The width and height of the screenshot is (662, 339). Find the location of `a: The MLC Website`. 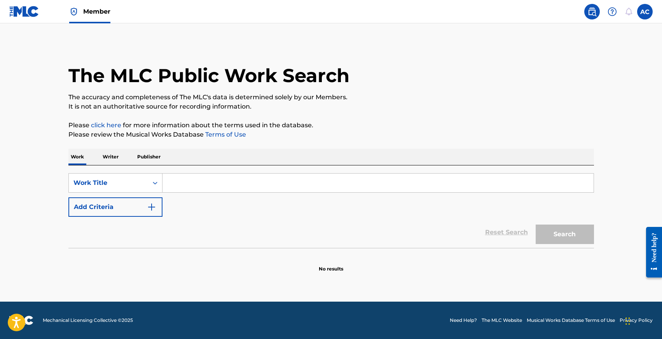

a: The MLC Website is located at coordinates (502, 320).